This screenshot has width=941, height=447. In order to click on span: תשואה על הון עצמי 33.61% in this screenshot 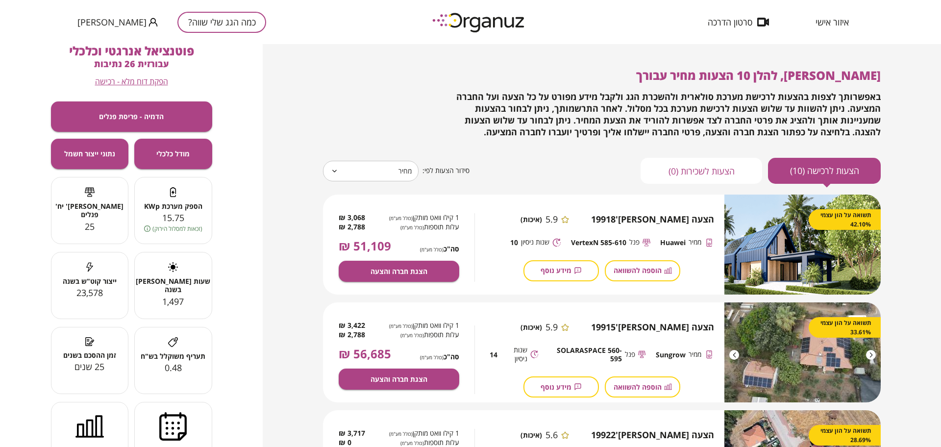, I will do `click(845, 328)`.